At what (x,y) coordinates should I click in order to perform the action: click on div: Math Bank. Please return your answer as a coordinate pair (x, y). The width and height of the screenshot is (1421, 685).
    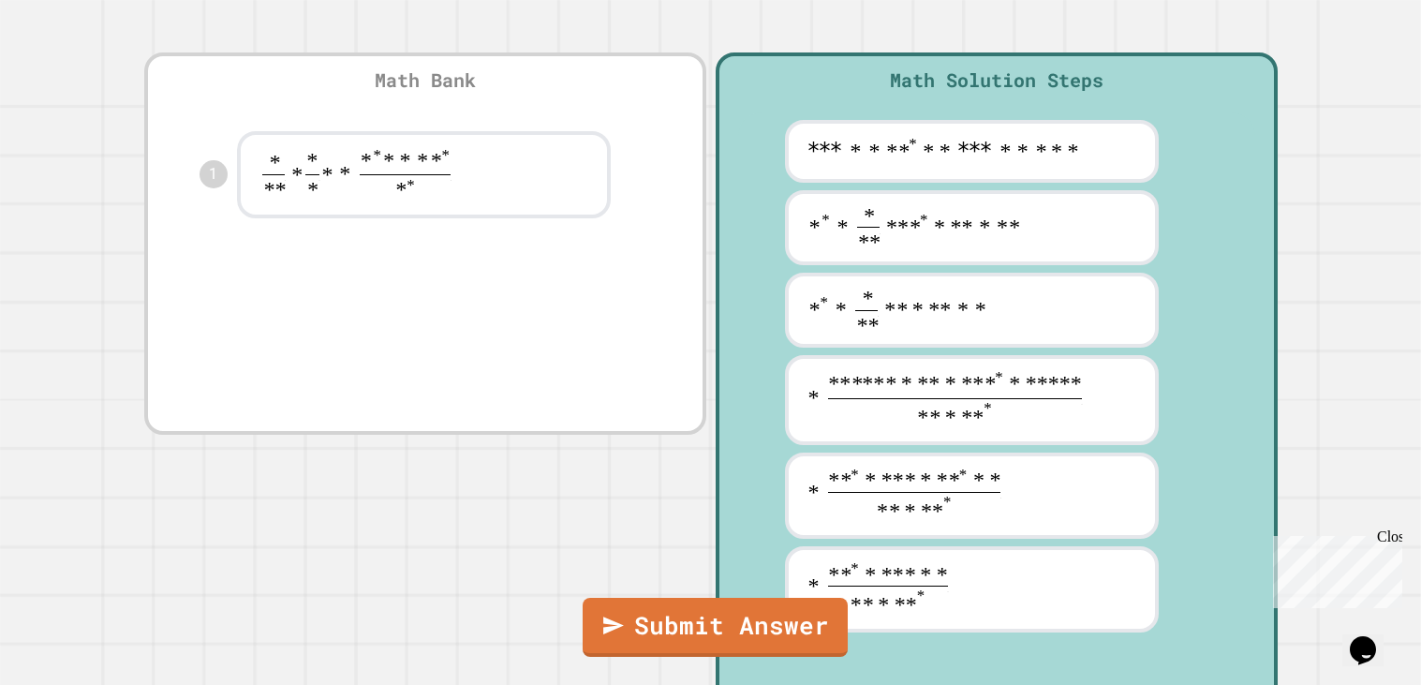
    Looking at the image, I should click on (425, 80).